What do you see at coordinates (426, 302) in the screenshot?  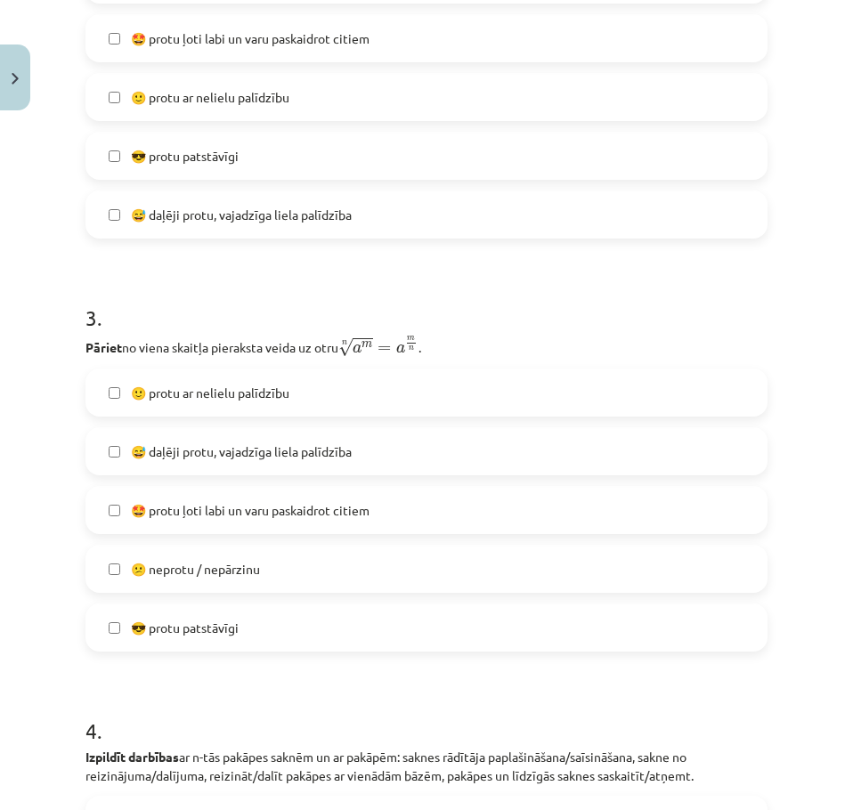 I see `h1: 3 .` at bounding box center [426, 302].